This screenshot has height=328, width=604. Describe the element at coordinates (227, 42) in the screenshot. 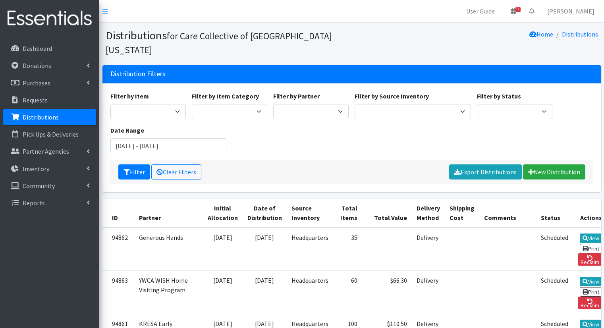

I see `h1: Distributions` at that location.